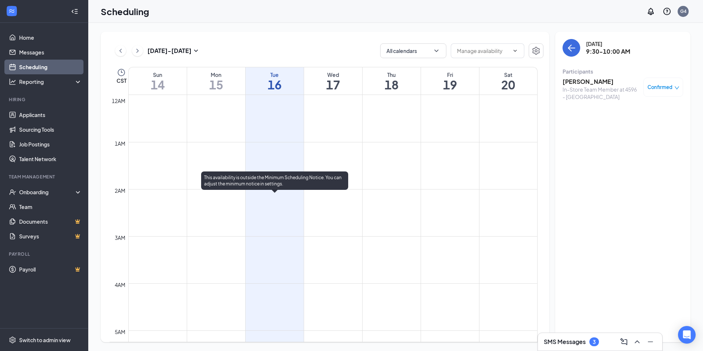 This screenshot has height=351, width=703. Describe the element at coordinates (667, 11) in the screenshot. I see `svg: QuestionInfo` at that location.